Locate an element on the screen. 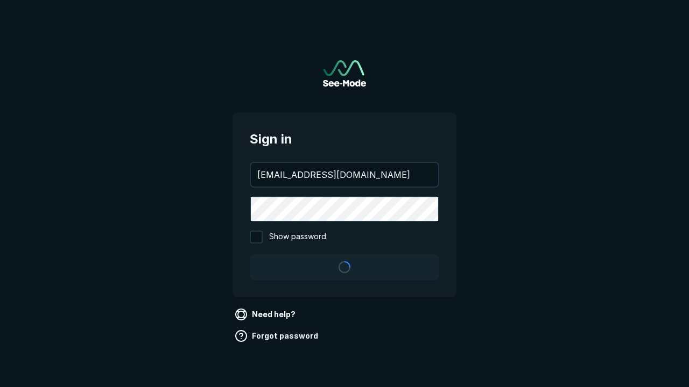  img: See-Mode Logo is located at coordinates (344, 73).